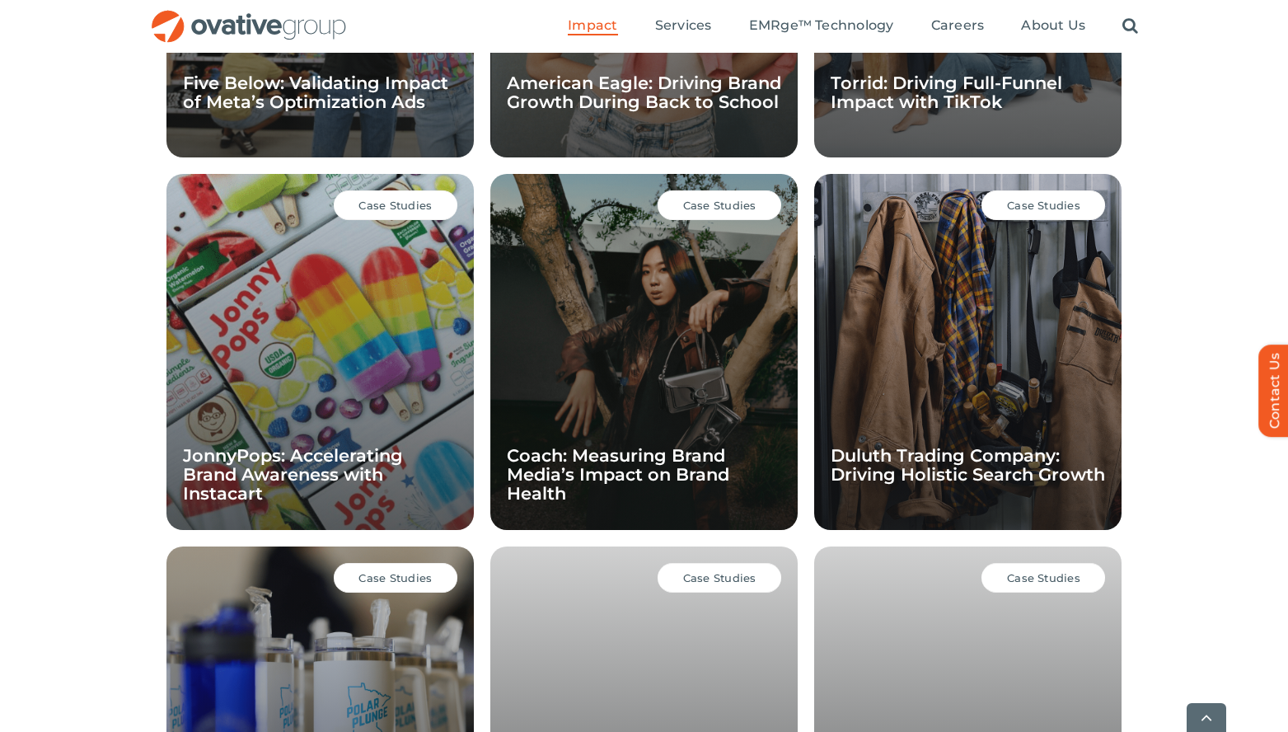 Image resolution: width=1288 pixels, height=732 pixels. I want to click on a: Services, so click(683, 26).